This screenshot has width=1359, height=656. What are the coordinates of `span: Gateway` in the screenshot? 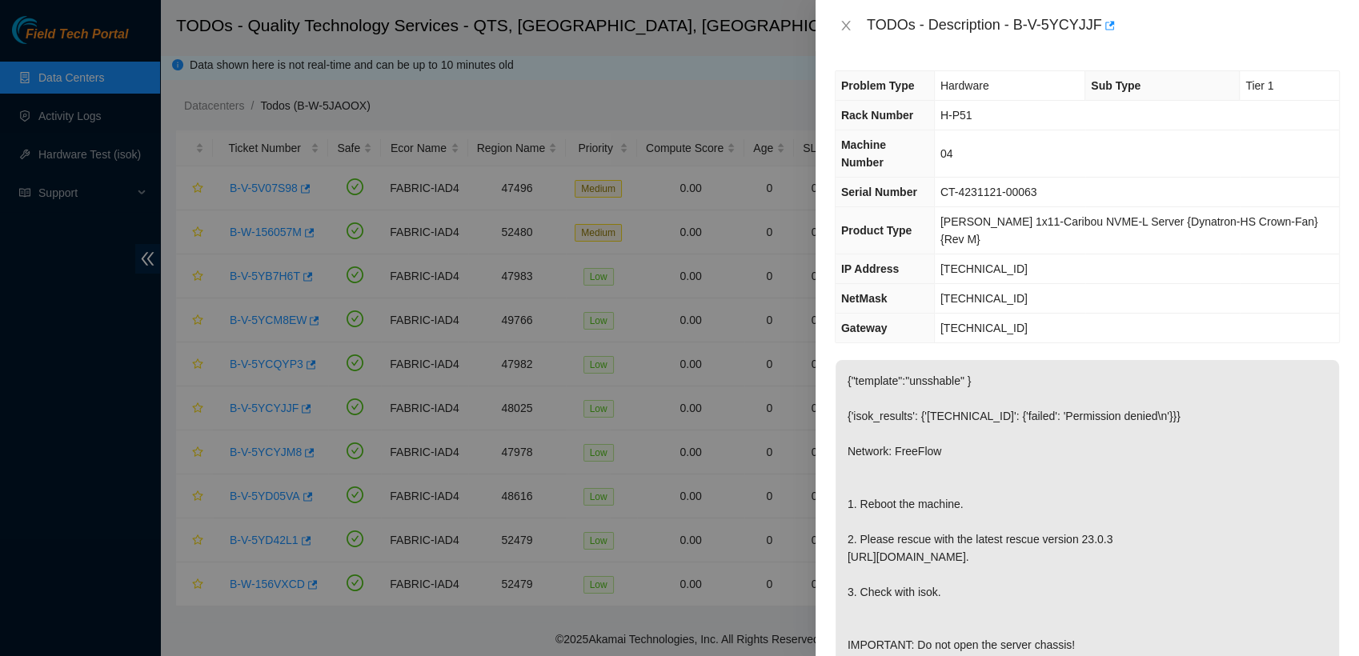 It's located at (864, 328).